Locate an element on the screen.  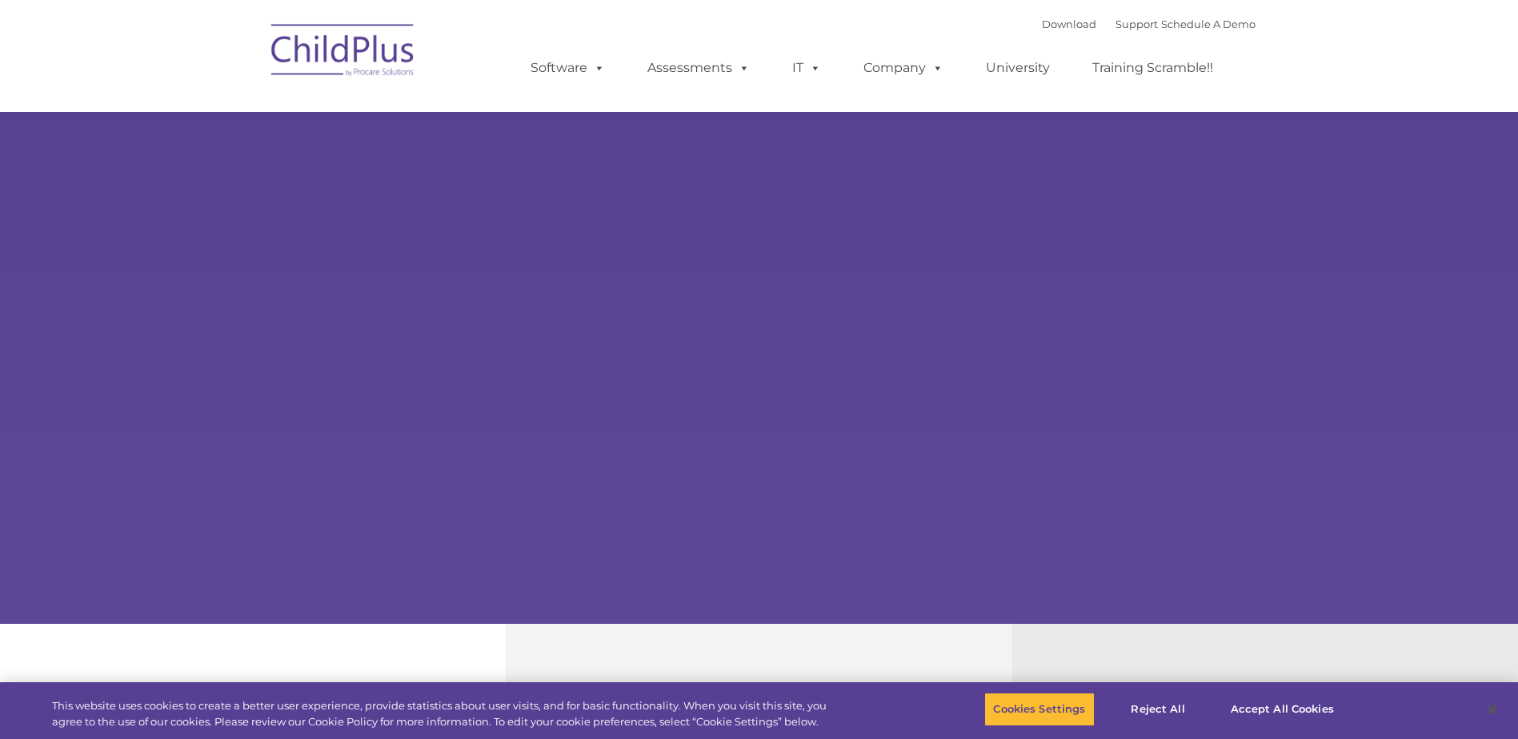
a: IT is located at coordinates (807, 68).